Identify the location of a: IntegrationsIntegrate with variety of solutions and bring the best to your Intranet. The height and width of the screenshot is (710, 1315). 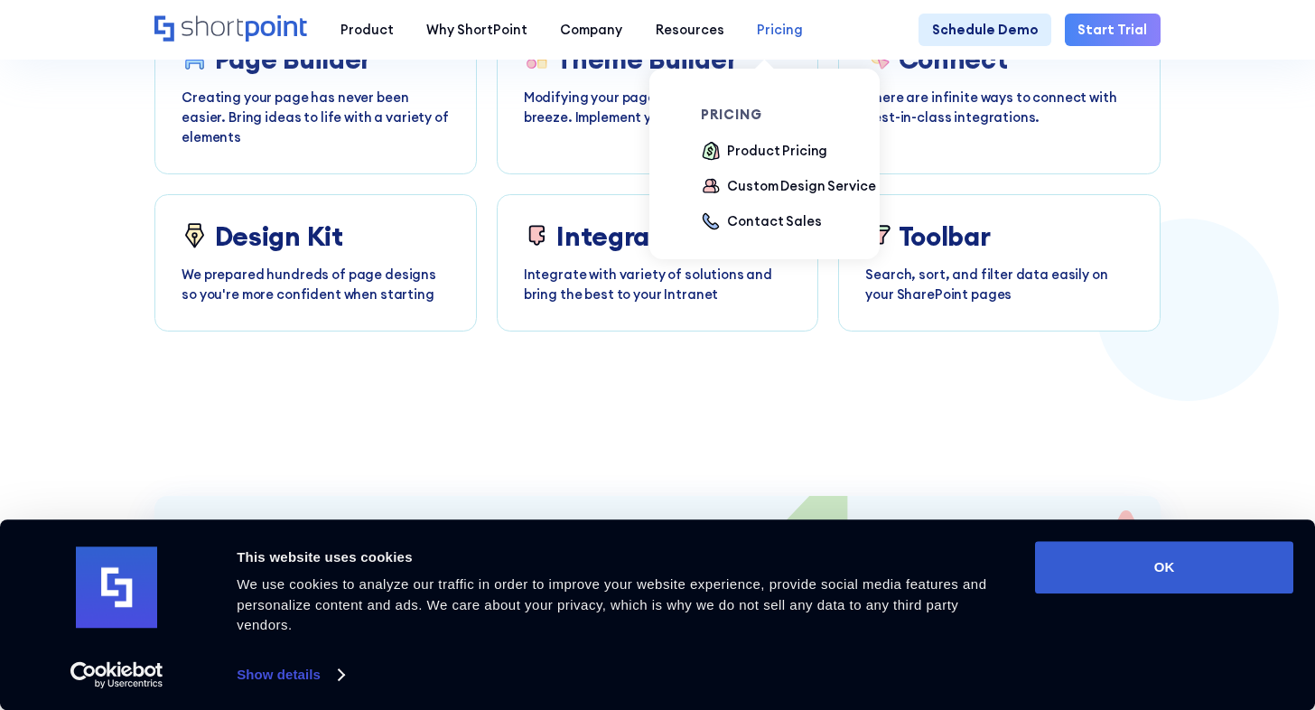
(657, 263).